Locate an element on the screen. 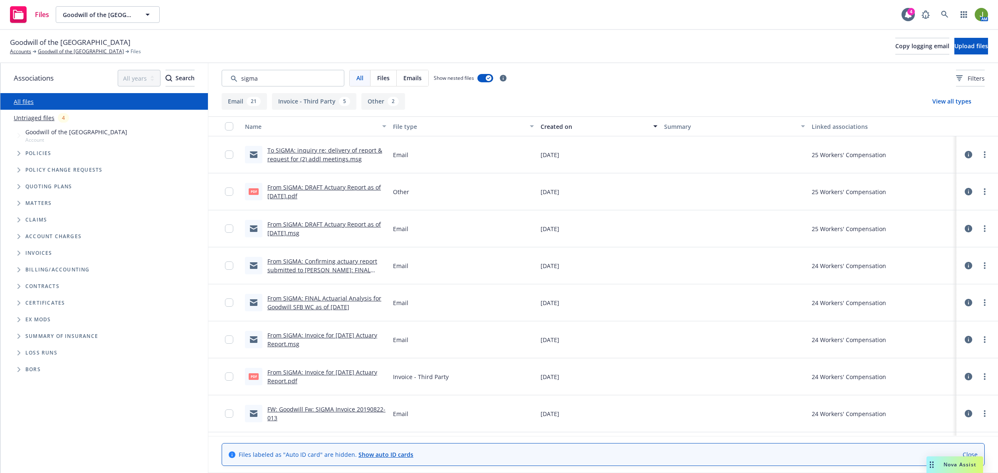  div: File type is located at coordinates (459, 126).